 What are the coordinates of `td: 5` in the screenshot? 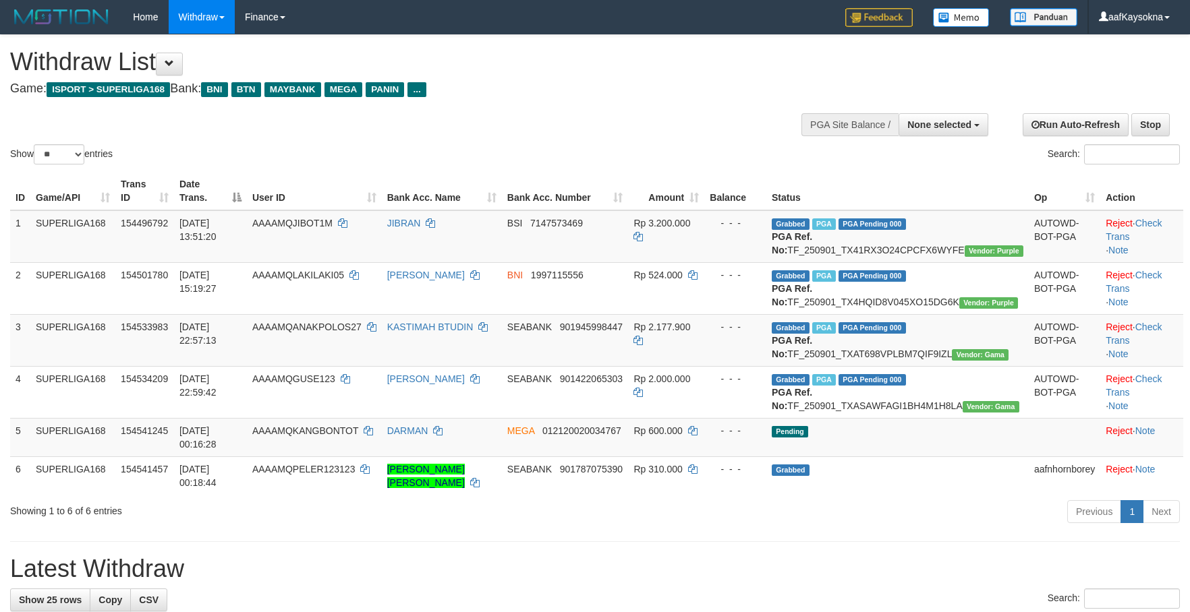 It's located at (20, 437).